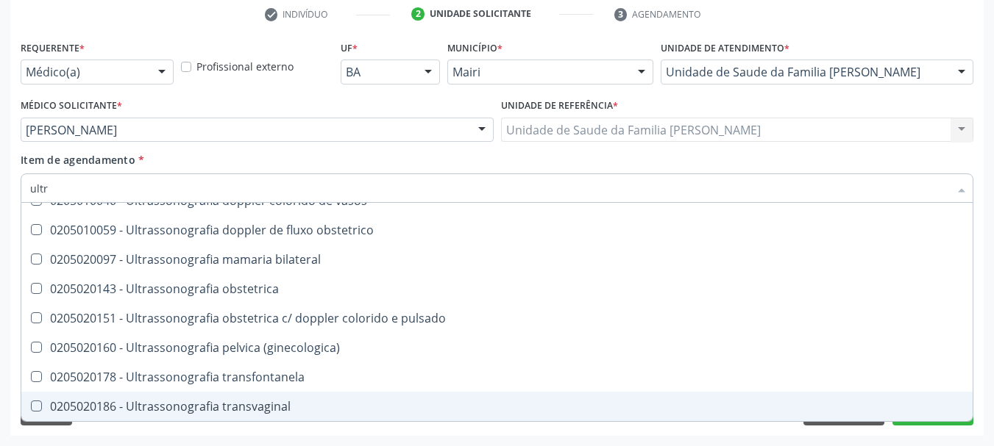 This screenshot has height=446, width=994. What do you see at coordinates (349, 48) in the screenshot?
I see `label: UF` at bounding box center [349, 48].